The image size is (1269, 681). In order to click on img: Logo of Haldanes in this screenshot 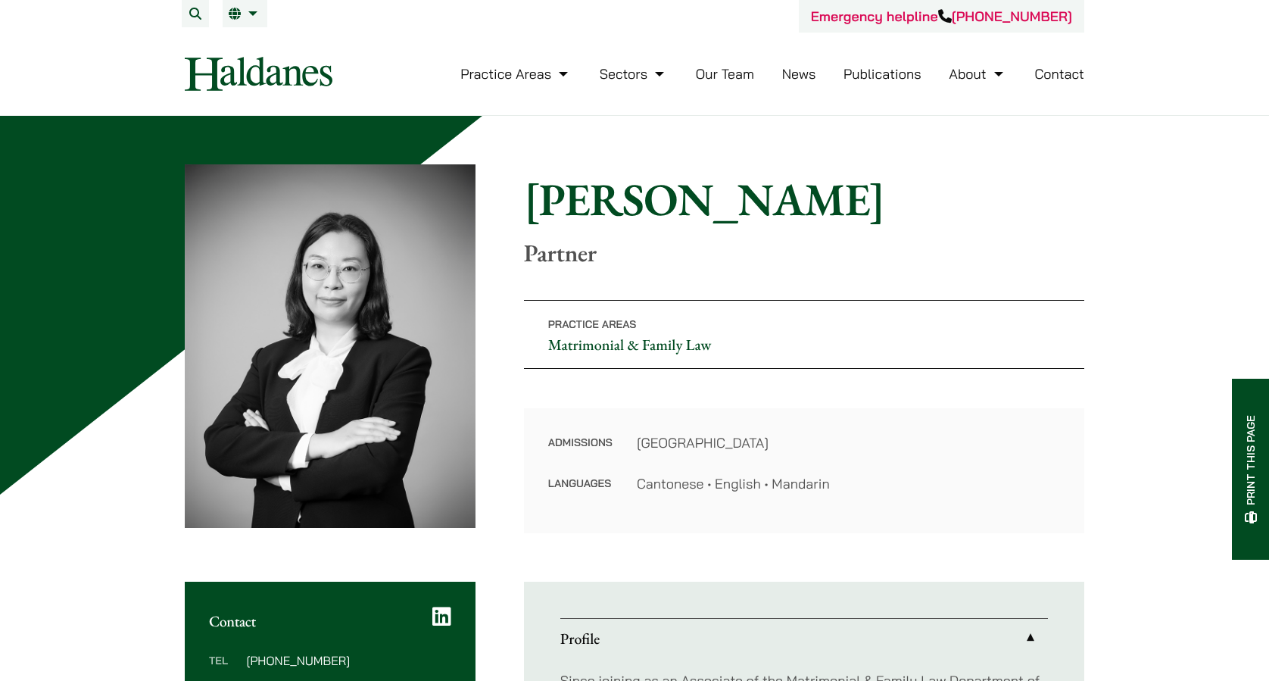, I will do `click(258, 73)`.